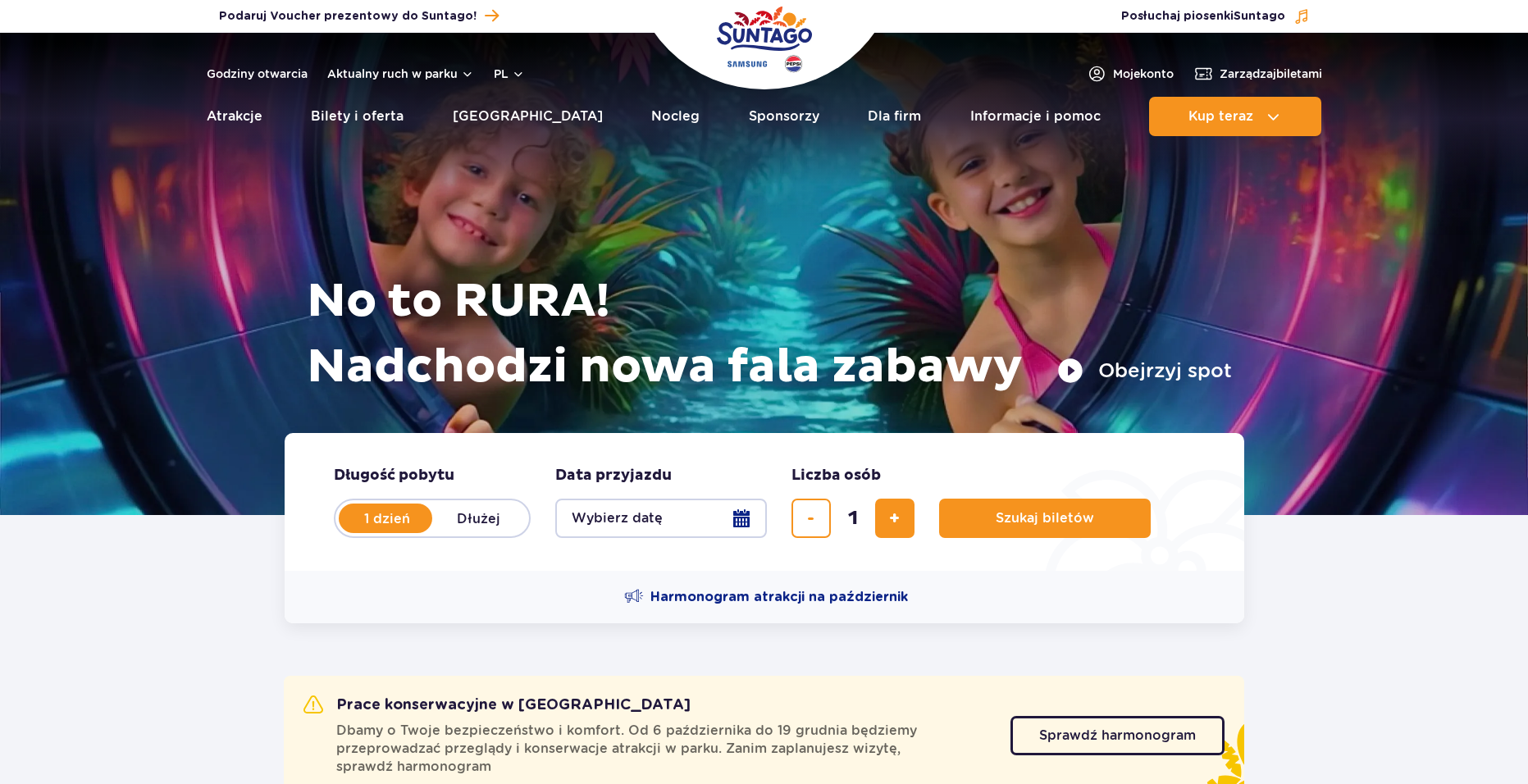  I want to click on a: Podaruj Voucher prezentowy do Suntago!, so click(358, 16).